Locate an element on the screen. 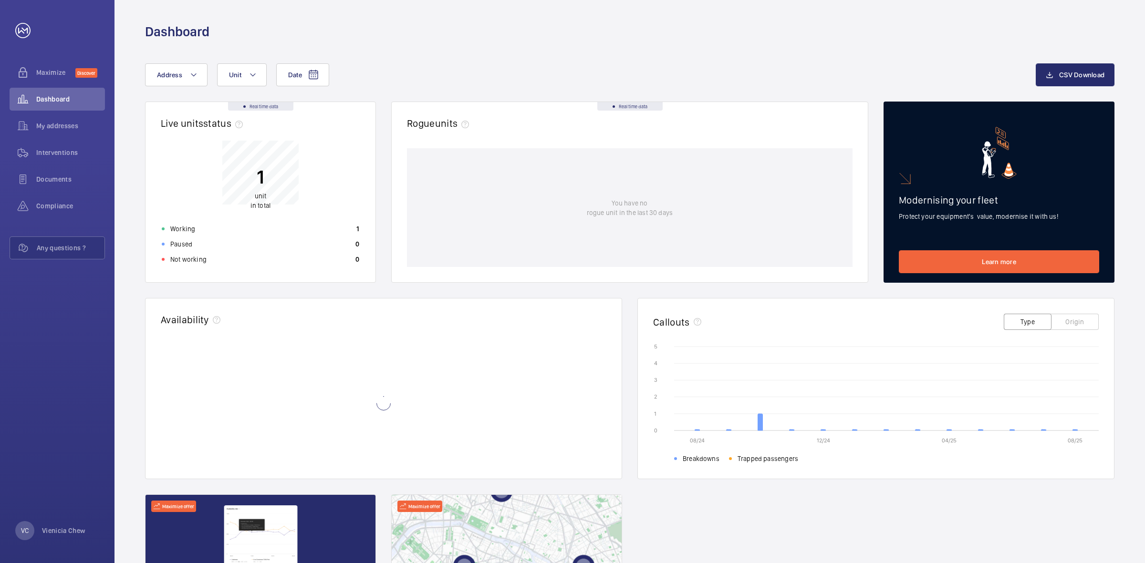 This screenshot has height=563, width=1145. button: Address is located at coordinates (176, 75).